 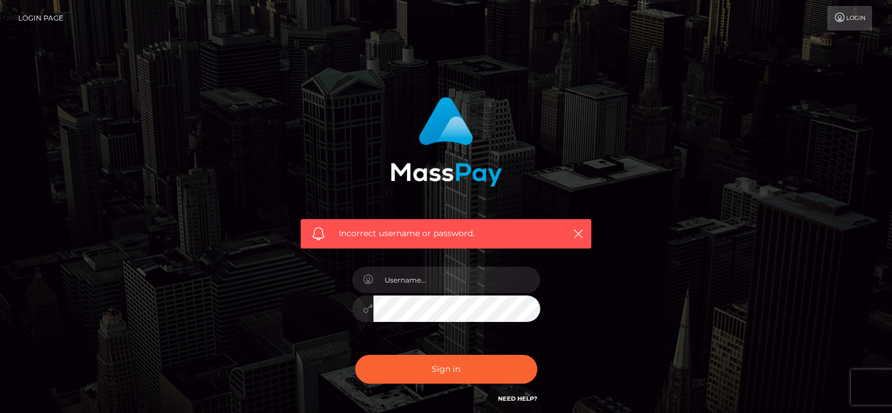 What do you see at coordinates (517, 398) in the screenshot?
I see `a: Need Help?` at bounding box center [517, 398].